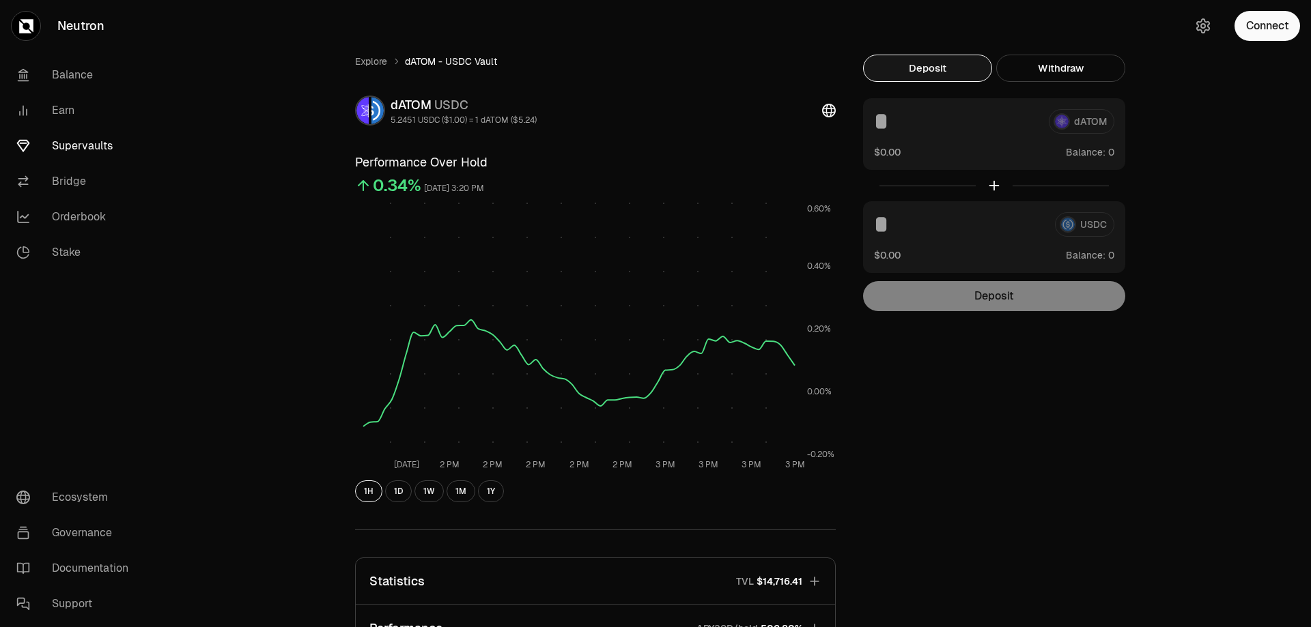 This screenshot has width=1311, height=627. I want to click on a: Stake, so click(76, 253).